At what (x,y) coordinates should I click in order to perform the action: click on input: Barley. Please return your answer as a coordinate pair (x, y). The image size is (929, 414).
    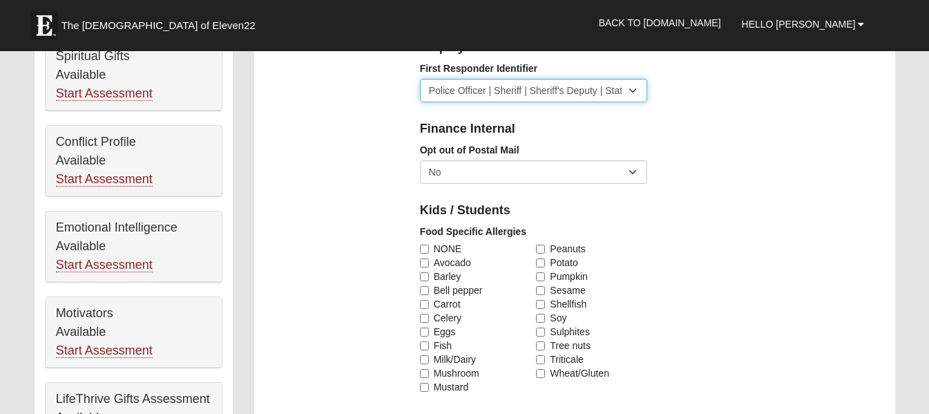
    Looking at the image, I should click on (424, 276).